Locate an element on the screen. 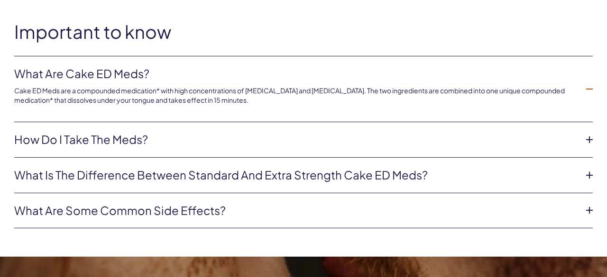  h2: Important to know is located at coordinates (304, 32).